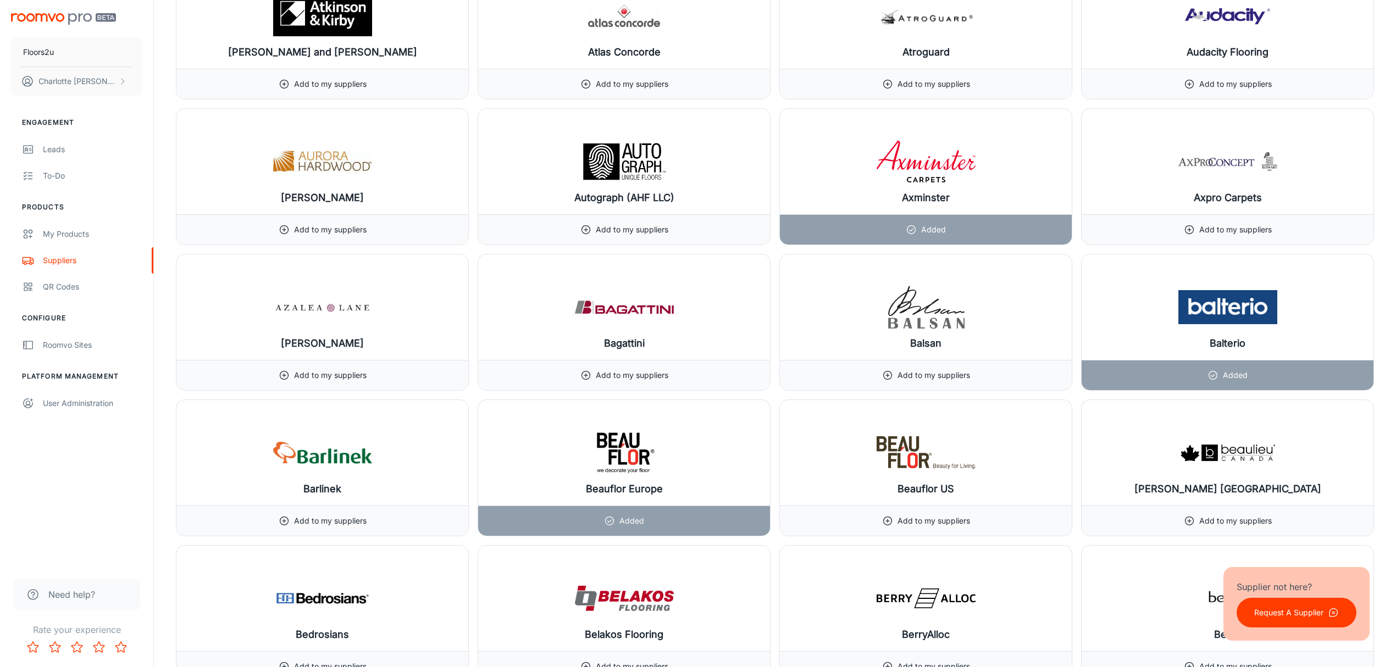 Image resolution: width=1396 pixels, height=667 pixels. What do you see at coordinates (323, 453) in the screenshot?
I see `img: Barlinek` at bounding box center [323, 453].